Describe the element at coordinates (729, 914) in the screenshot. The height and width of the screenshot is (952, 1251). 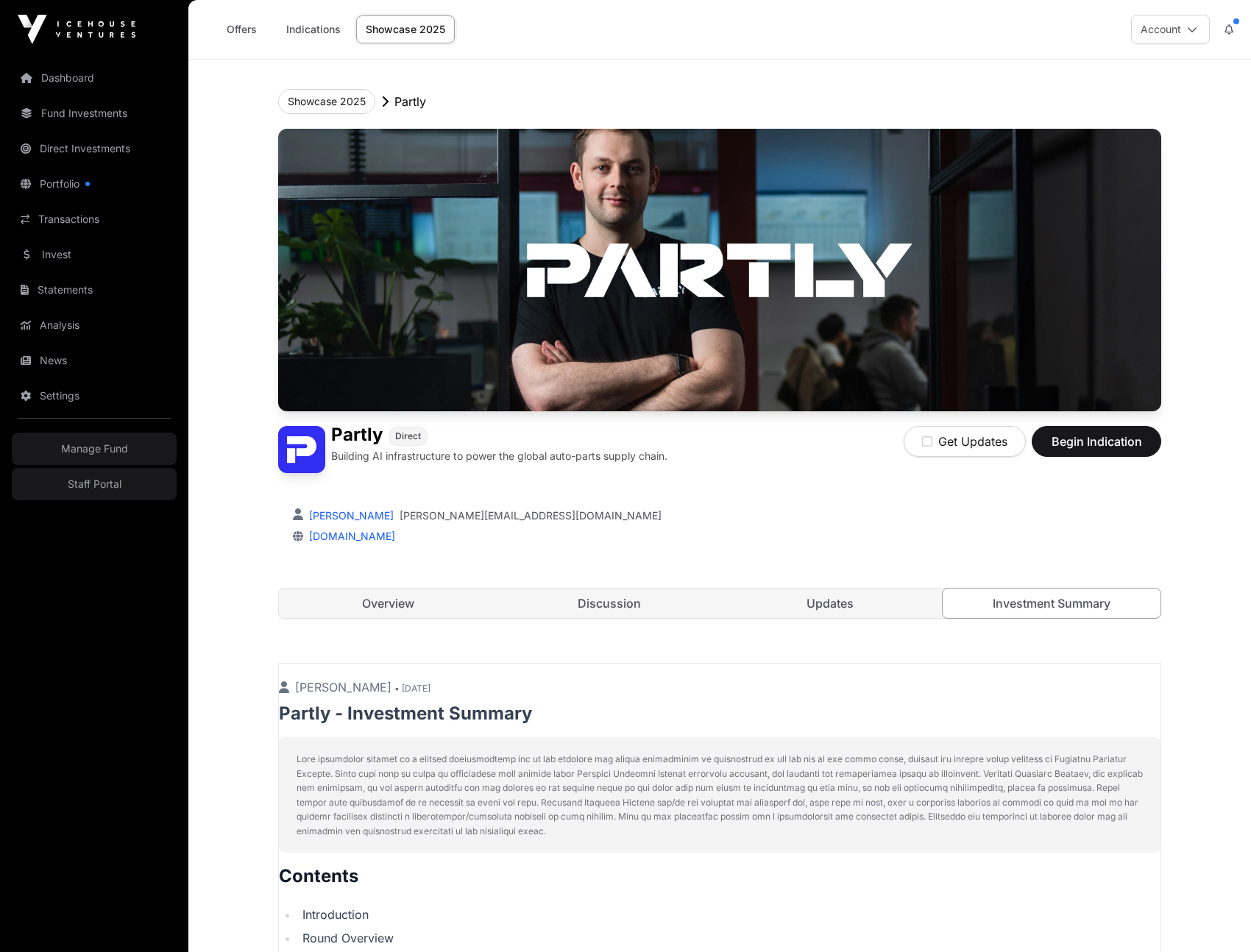
I see `li: Introduction` at that location.